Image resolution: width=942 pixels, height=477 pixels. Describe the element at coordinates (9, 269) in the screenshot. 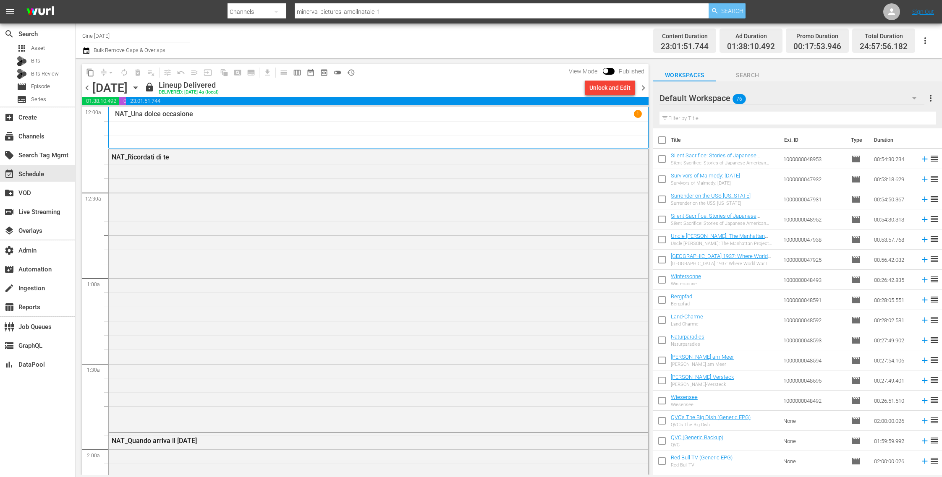

I see `span: Automation` at that location.